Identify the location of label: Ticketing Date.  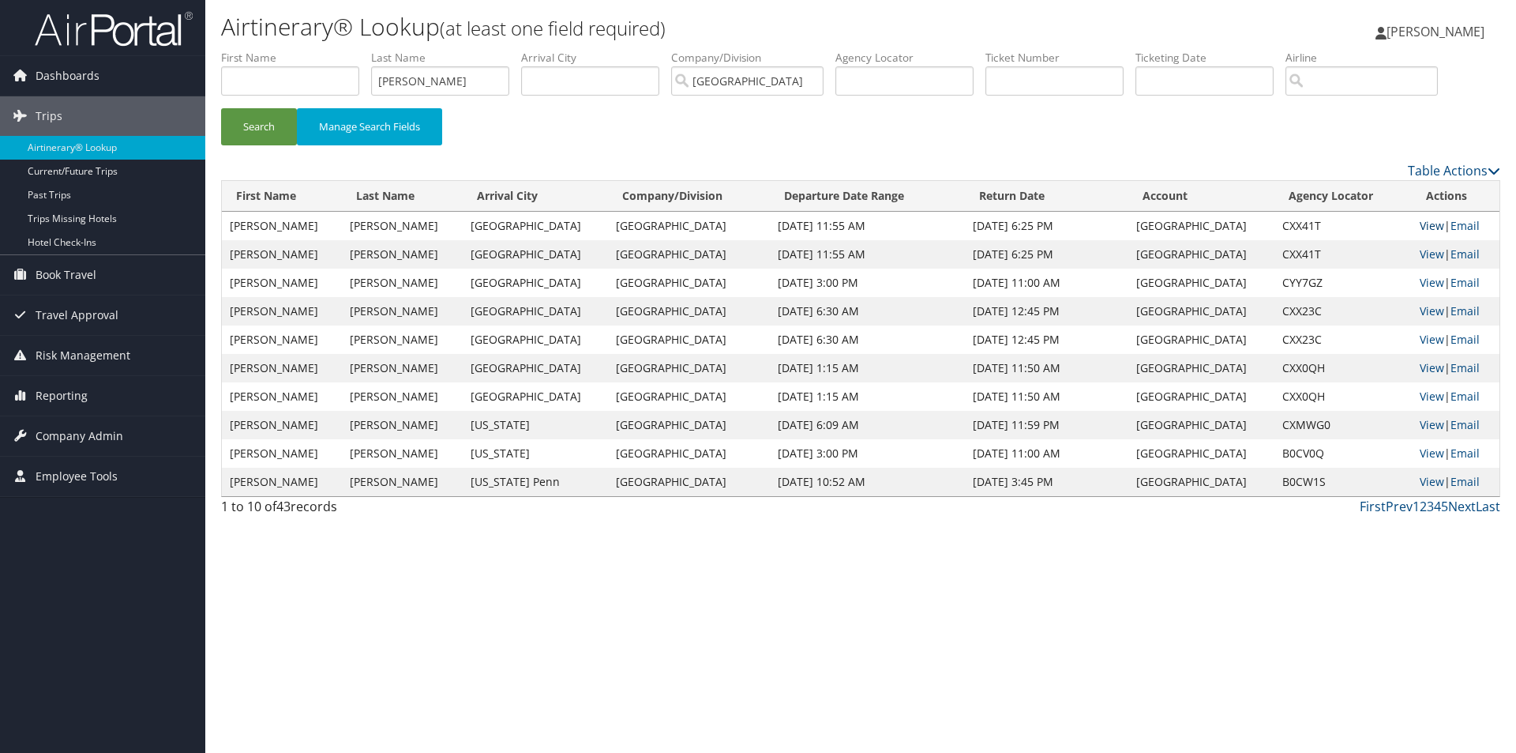
(1211, 58).